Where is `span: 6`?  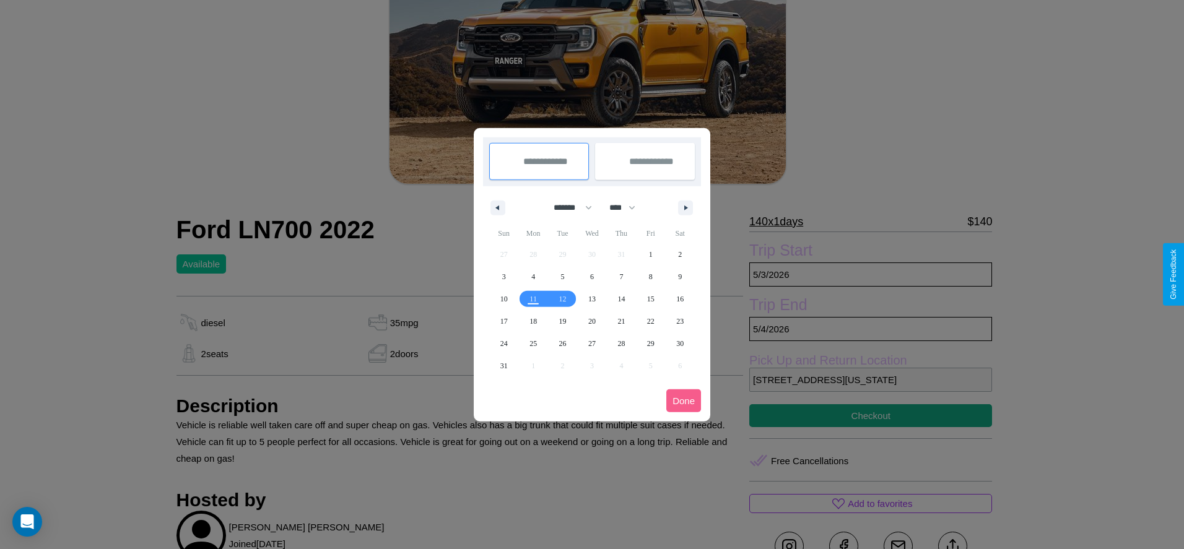
span: 6 is located at coordinates (592, 277).